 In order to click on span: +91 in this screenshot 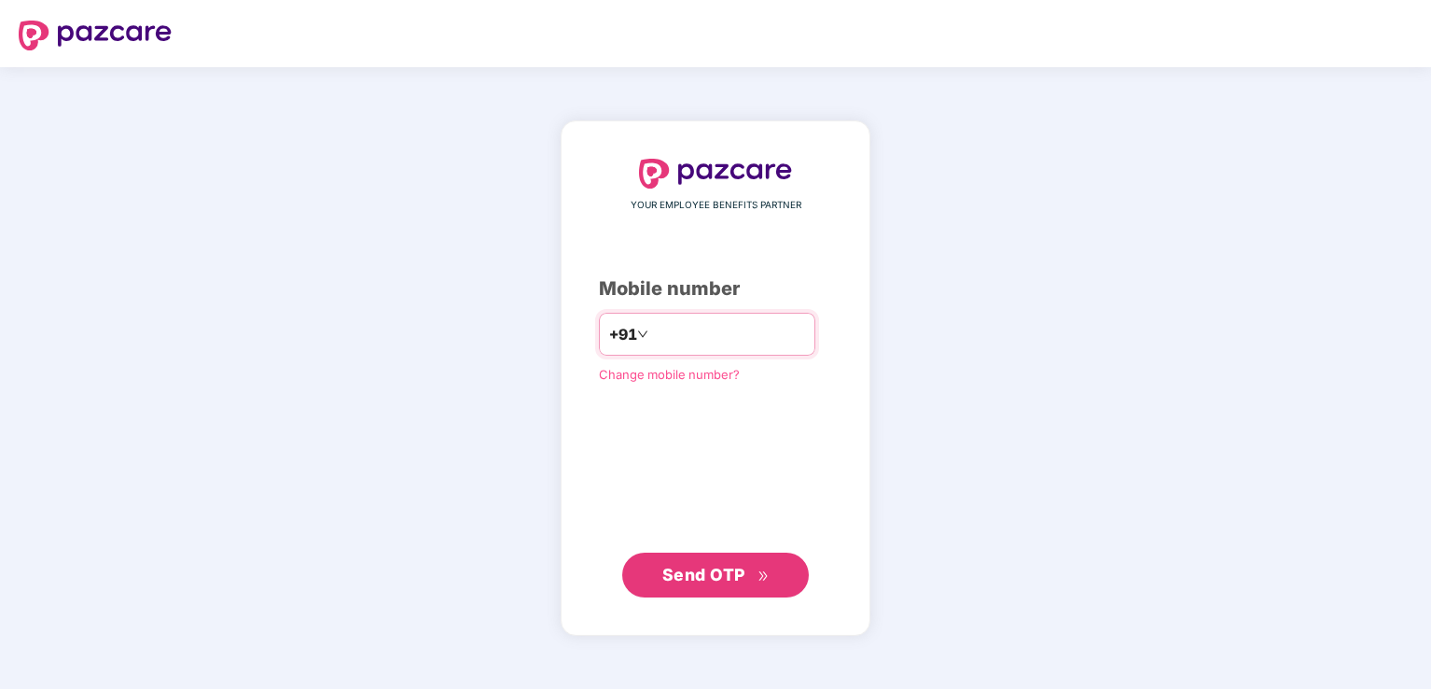, I will do `click(623, 334)`.